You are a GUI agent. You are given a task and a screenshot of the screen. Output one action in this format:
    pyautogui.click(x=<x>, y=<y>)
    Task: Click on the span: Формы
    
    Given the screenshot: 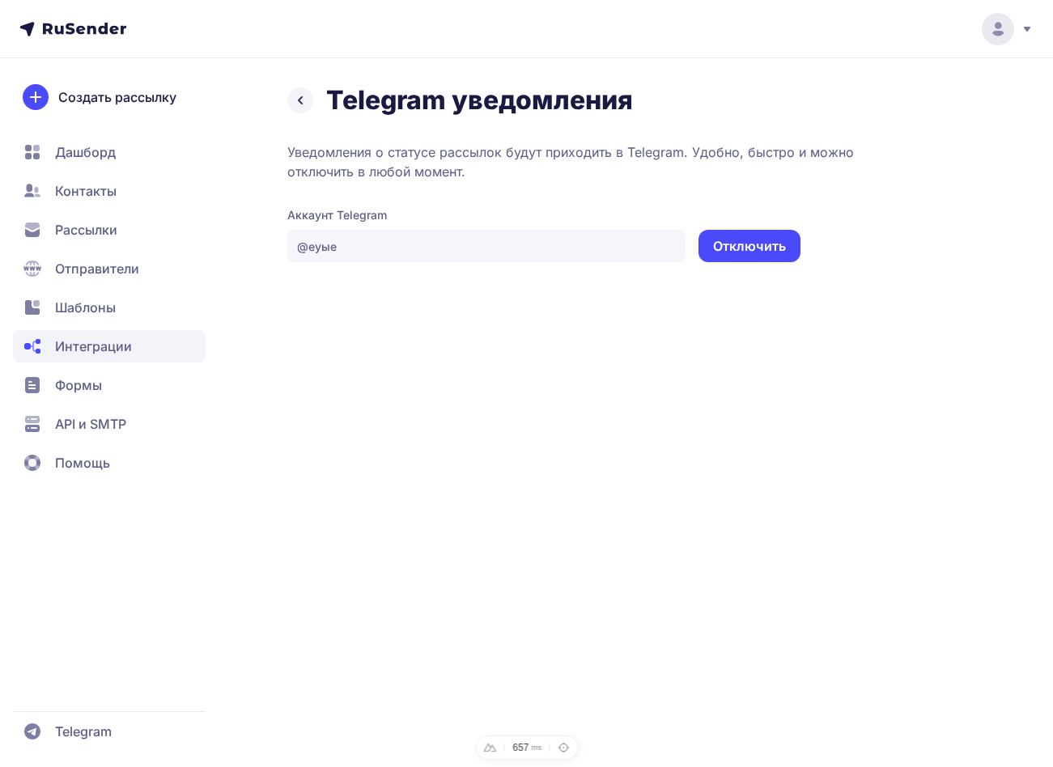 What is the action you would take?
    pyautogui.click(x=78, y=385)
    